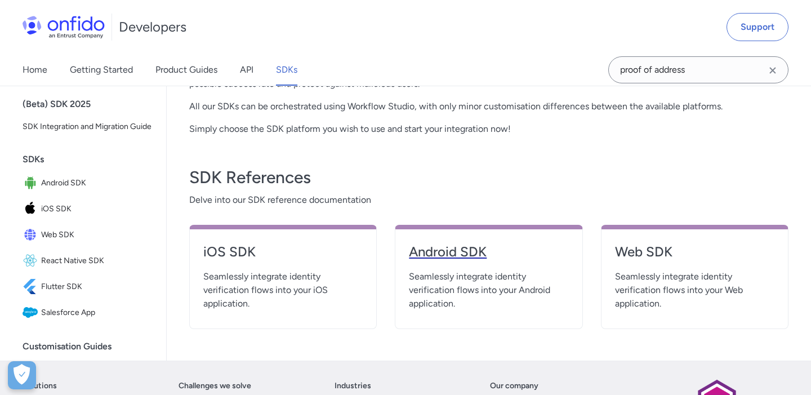 The height and width of the screenshot is (395, 811). Describe the element at coordinates (32, 287) in the screenshot. I see `img: IconFlutter SDK` at that location.